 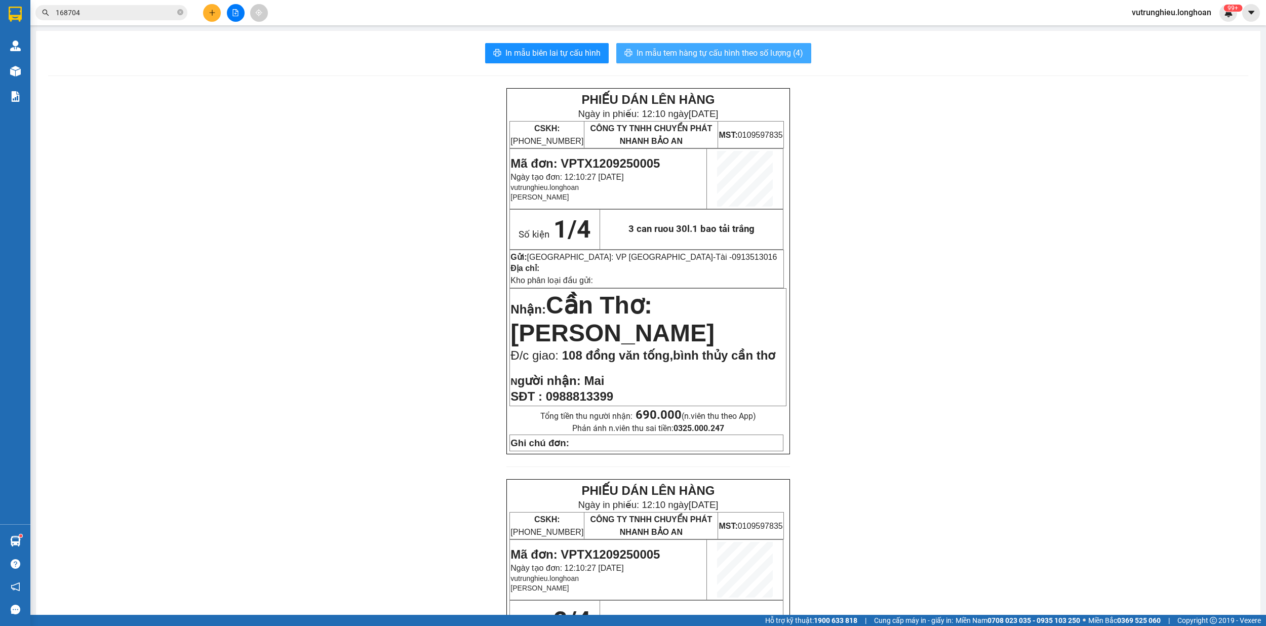 What do you see at coordinates (46, 13) in the screenshot?
I see `span: search` at bounding box center [46, 13].